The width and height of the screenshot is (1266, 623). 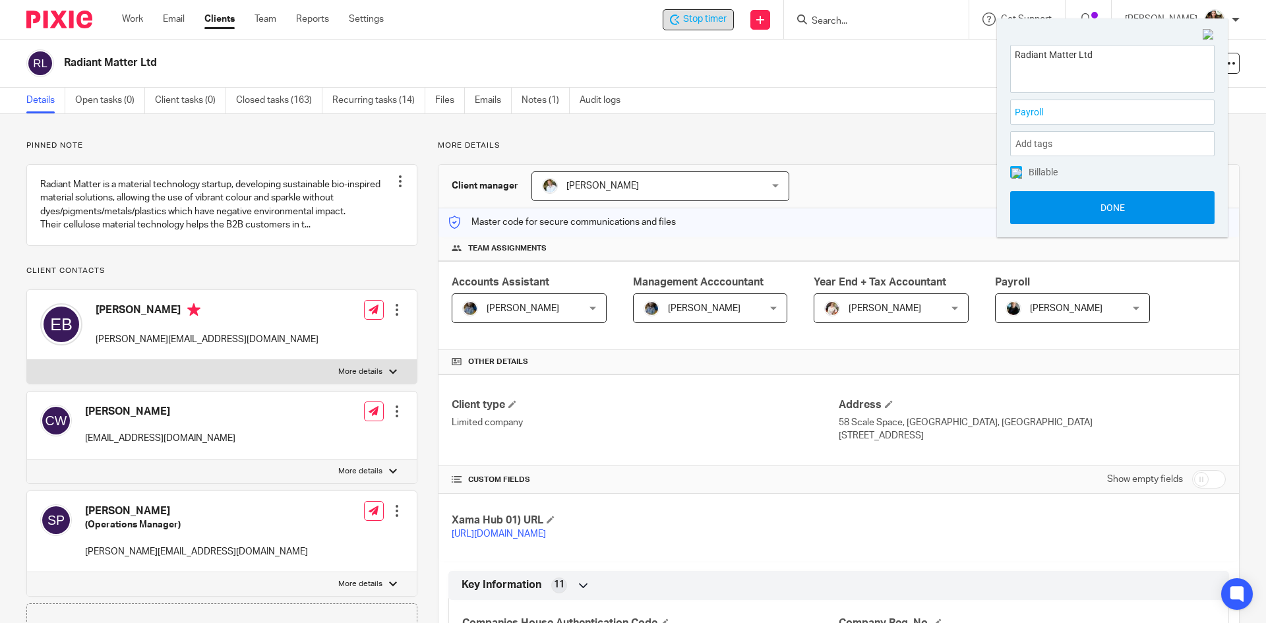 What do you see at coordinates (279, 100) in the screenshot?
I see `a: Closed tasks (163)` at bounding box center [279, 100].